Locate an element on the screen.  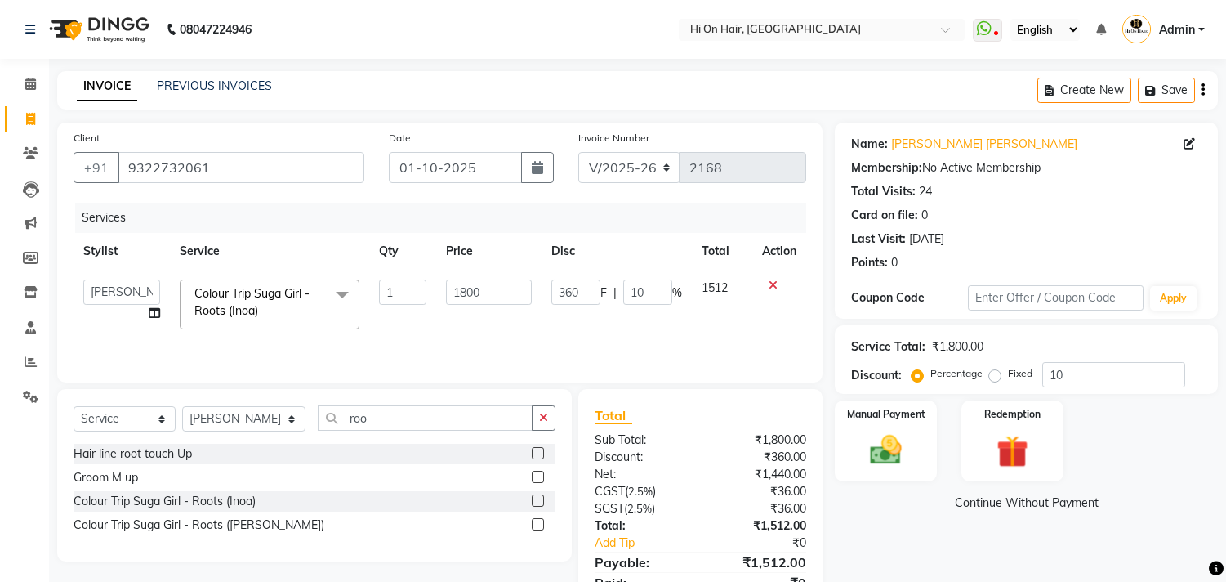
div: Total: is located at coordinates (641, 525).